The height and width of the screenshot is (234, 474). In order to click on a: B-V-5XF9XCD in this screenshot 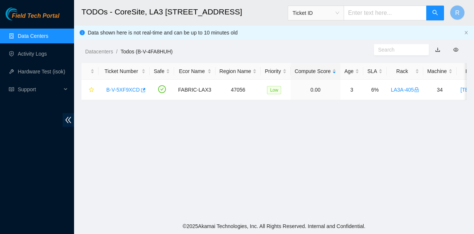, I will do `click(123, 90)`.